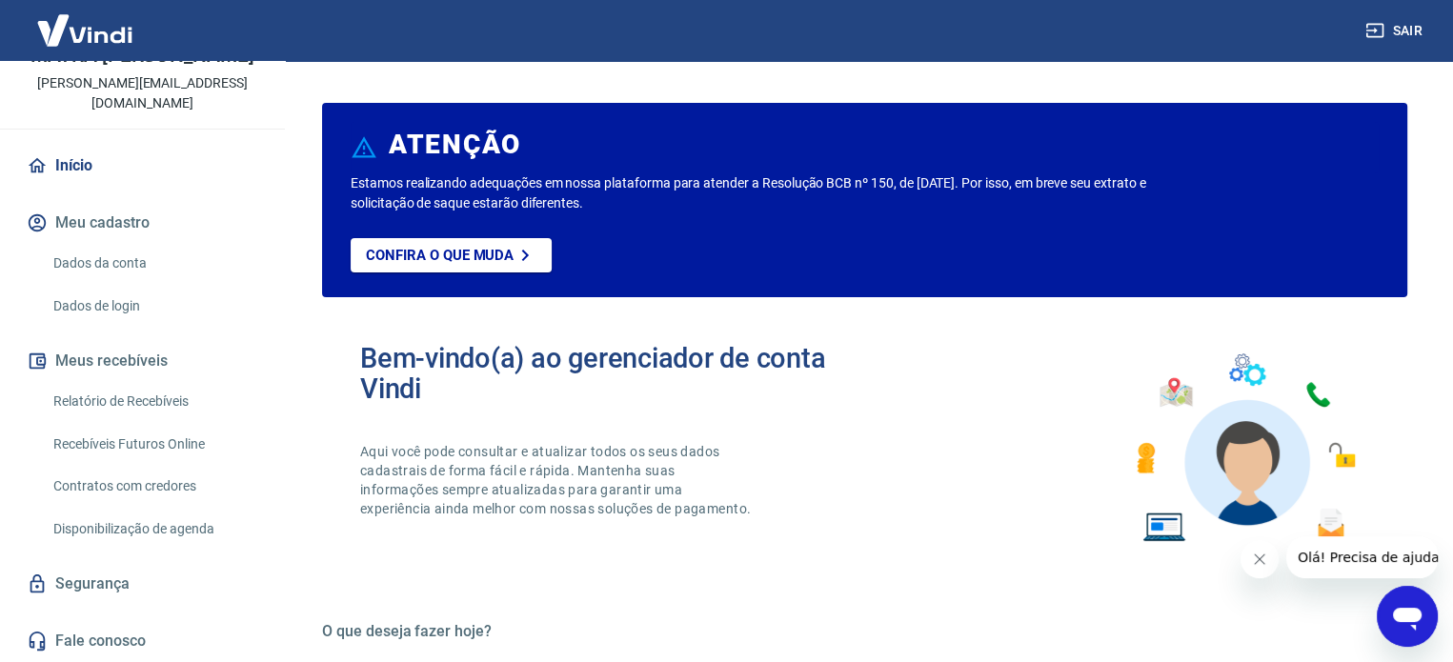  Describe the element at coordinates (439, 255) in the screenshot. I see `p: Confira o que muda` at that location.